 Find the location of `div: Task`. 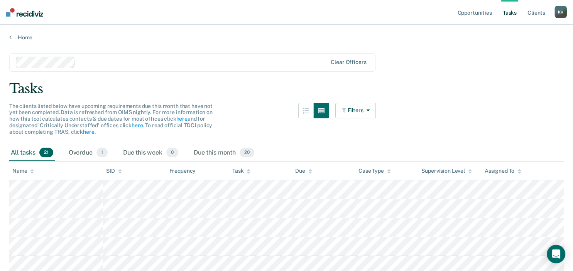

div: Task is located at coordinates (241, 171).